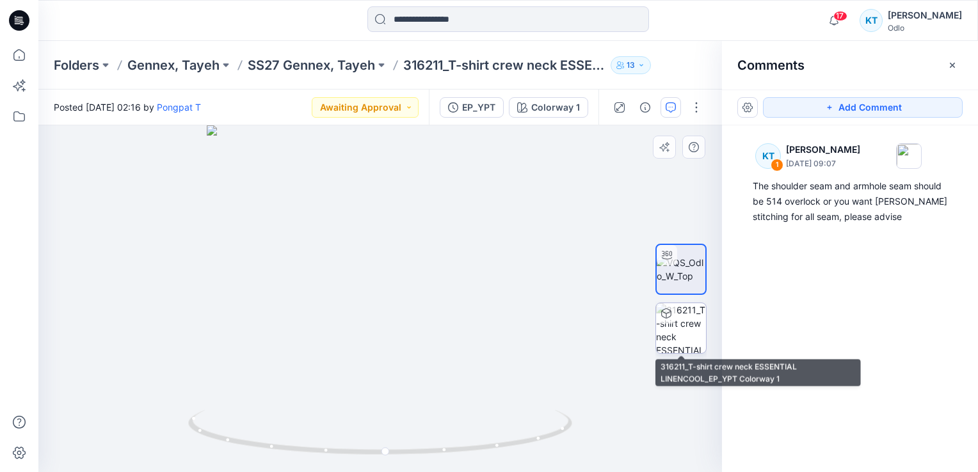 This screenshot has height=472, width=978. What do you see at coordinates (311, 65) in the screenshot?
I see `p: SS27 Gennex, Tayeh` at bounding box center [311, 65].